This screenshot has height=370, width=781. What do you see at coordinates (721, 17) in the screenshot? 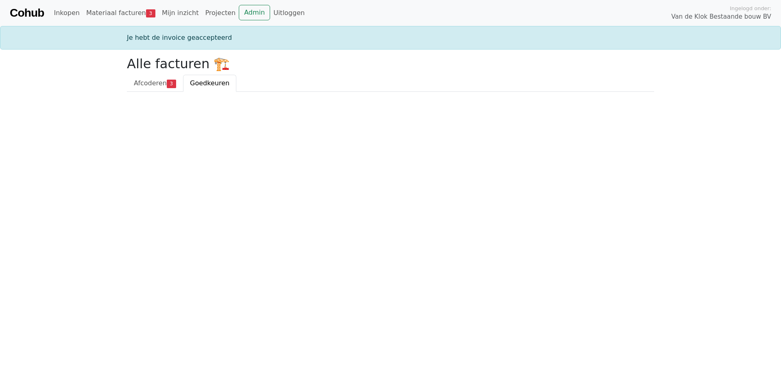
I see `span: Van de Klok Bestaande bouw BV` at bounding box center [721, 17].